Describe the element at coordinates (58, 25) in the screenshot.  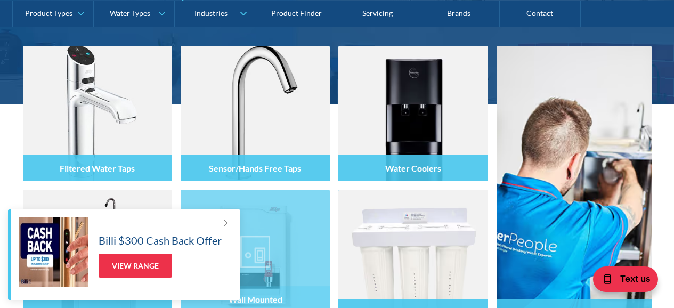
I see `button: Select to open the chat widget` at that location.